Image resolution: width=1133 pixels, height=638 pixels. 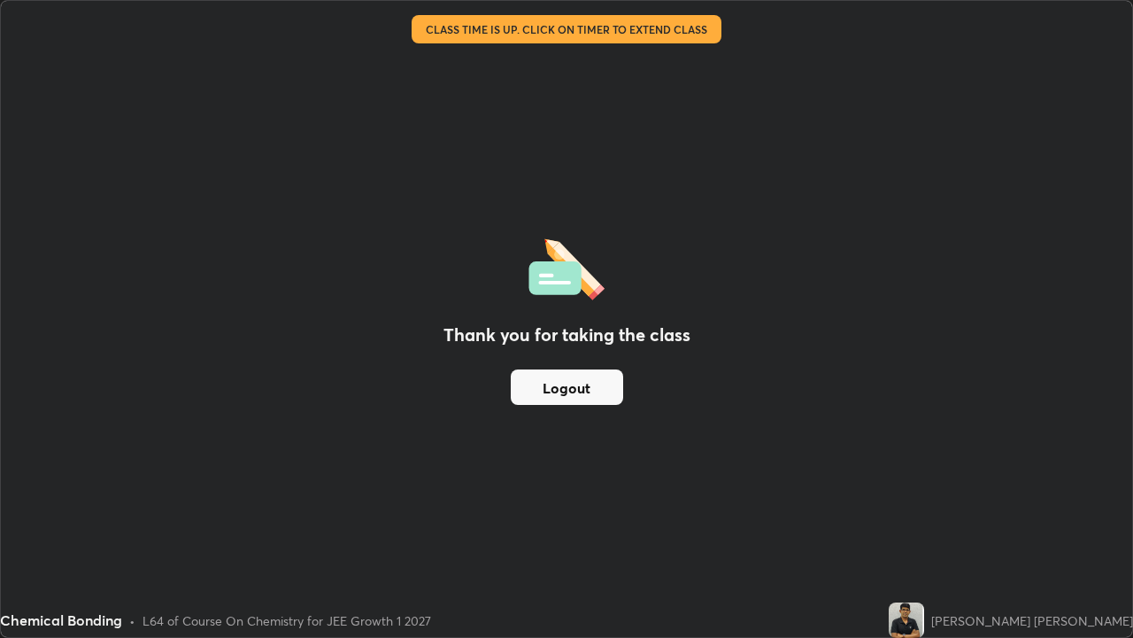 I want to click on img: 92fd1ea14f5f4a1785496d022c14c22f.png, so click(x=907, y=620).